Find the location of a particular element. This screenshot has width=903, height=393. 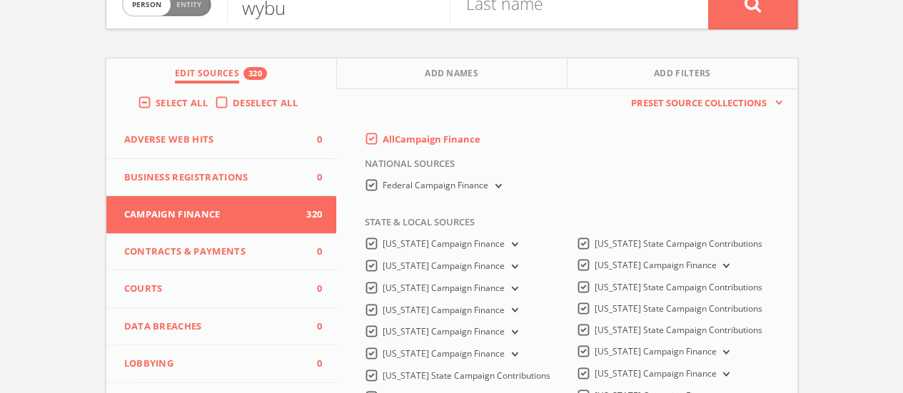

span: Deselect All is located at coordinates (265, 103).